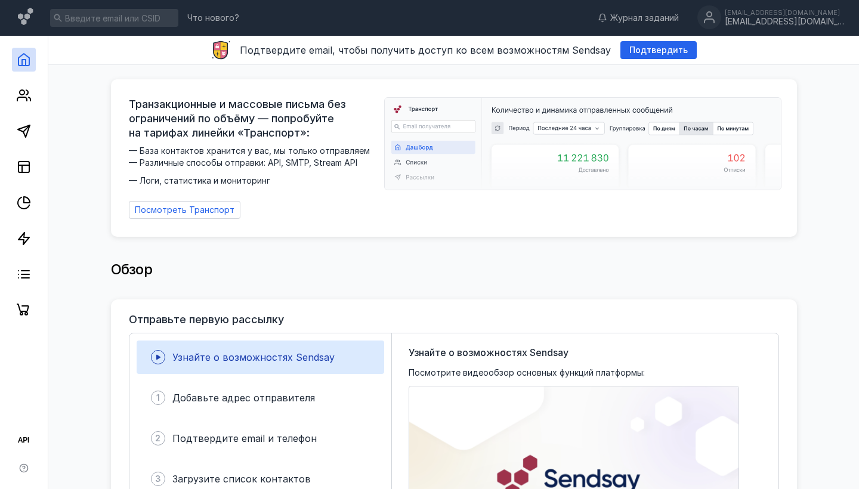 This screenshot has height=489, width=859. Describe the element at coordinates (114, 18) in the screenshot. I see `input: Введите email или CSID` at that location.